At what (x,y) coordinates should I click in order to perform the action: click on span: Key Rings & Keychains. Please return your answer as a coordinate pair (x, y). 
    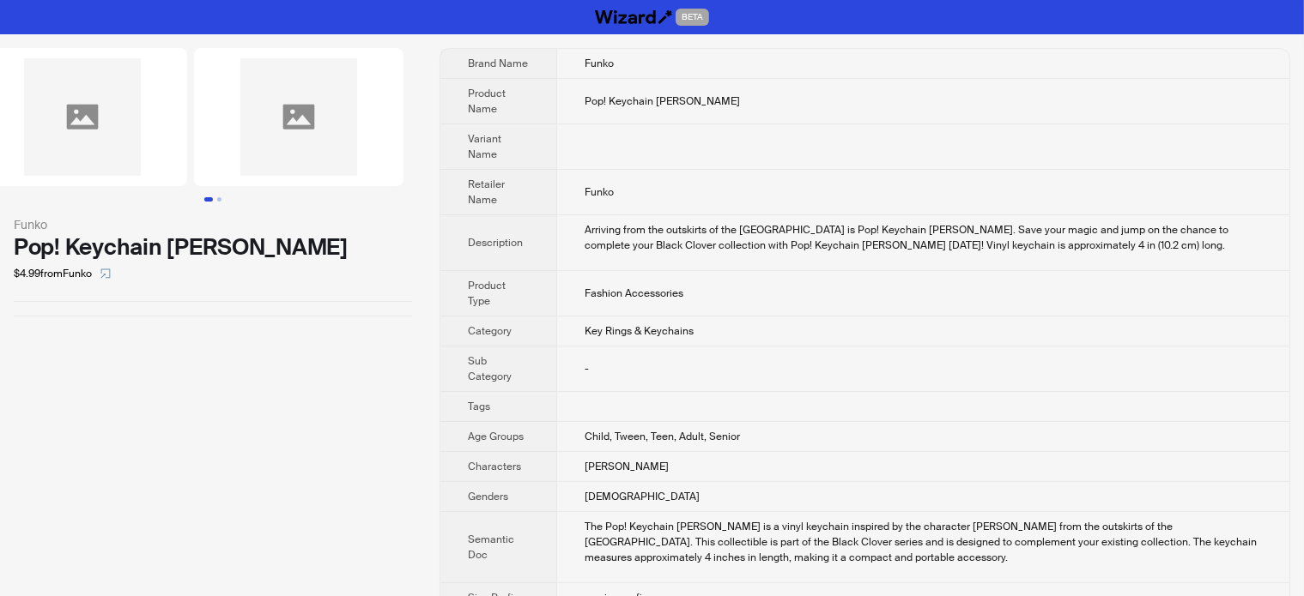
    Looking at the image, I should click on (638, 331).